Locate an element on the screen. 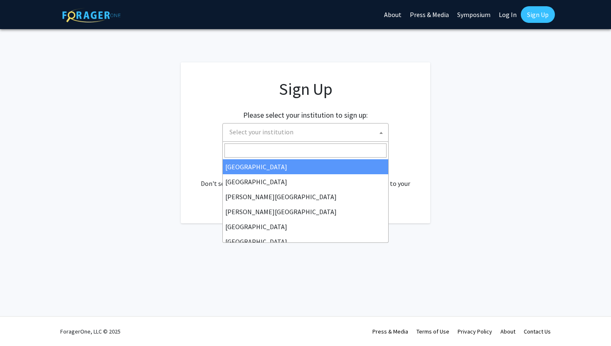  a: About is located at coordinates (508, 331).